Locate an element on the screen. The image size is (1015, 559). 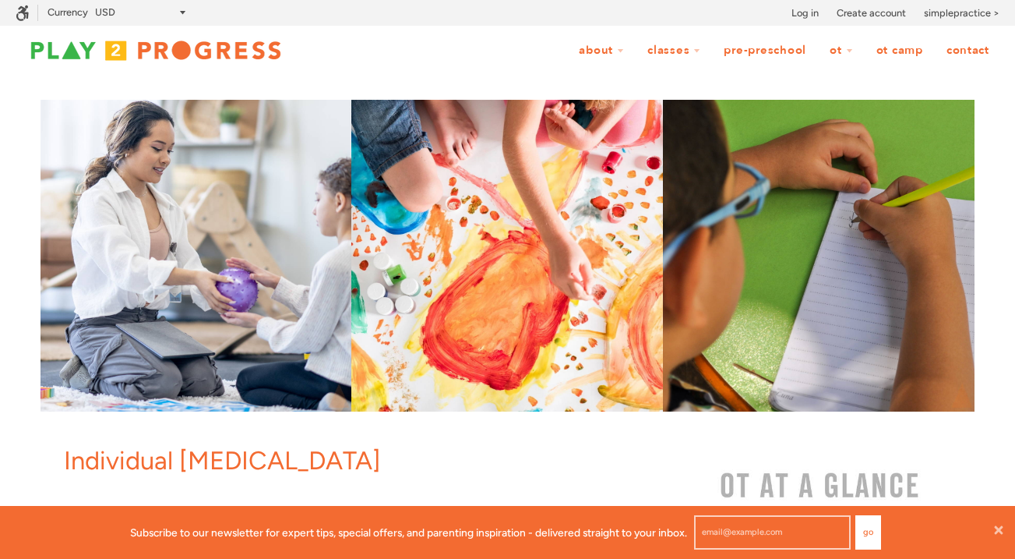
p: Subscribe to our newsletter for expert tips, special offers, and parenting inspiration - delivere... is located at coordinates (408, 532).